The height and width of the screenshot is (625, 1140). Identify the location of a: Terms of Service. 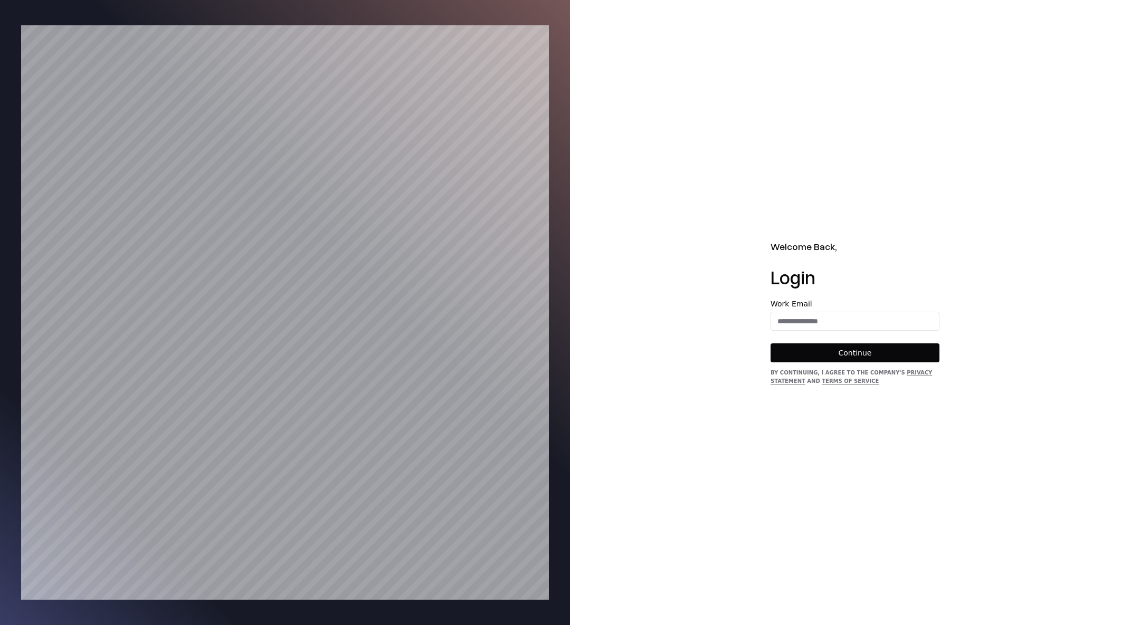
(850, 381).